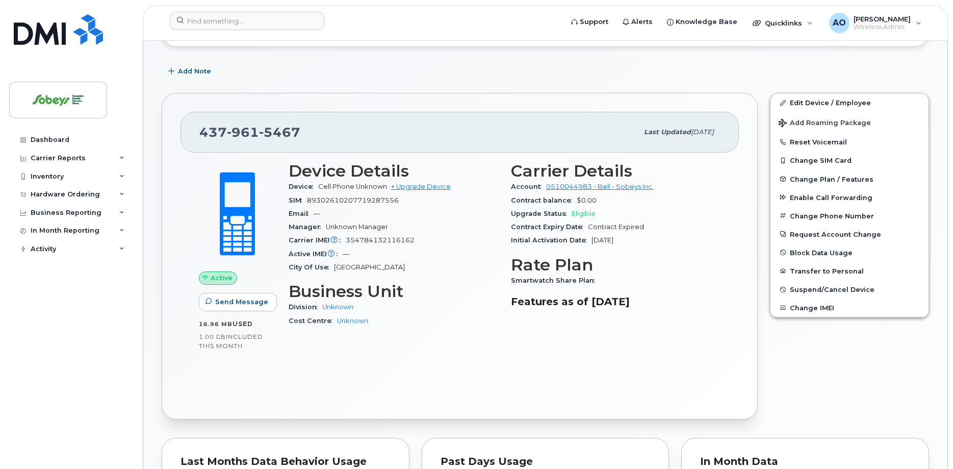 This screenshot has width=953, height=469. Describe the element at coordinates (555, 280) in the screenshot. I see `span: Smartwatch Share Plan` at that location.